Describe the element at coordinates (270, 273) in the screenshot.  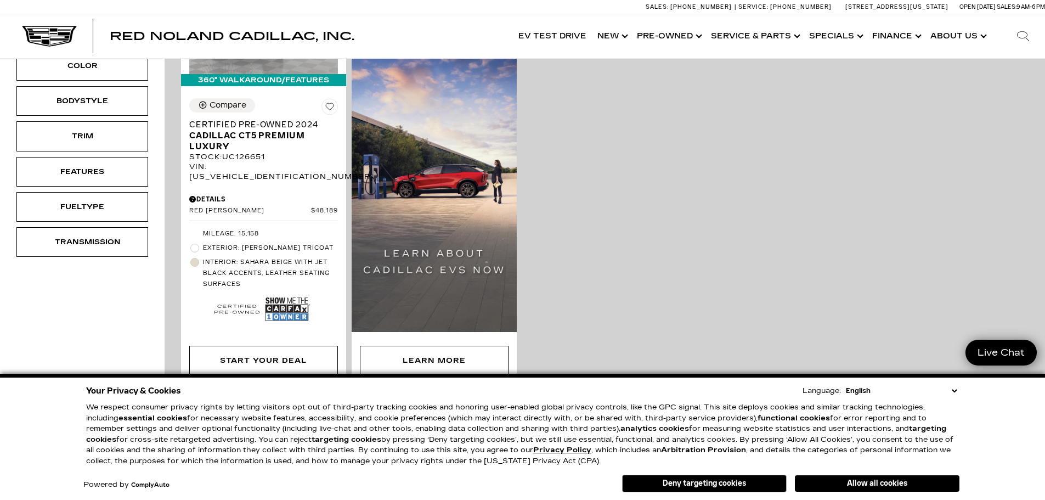
I see `span: Interior: Sahara Beige with Jet Black Accents, Leather Seating Surfaces` at that location.